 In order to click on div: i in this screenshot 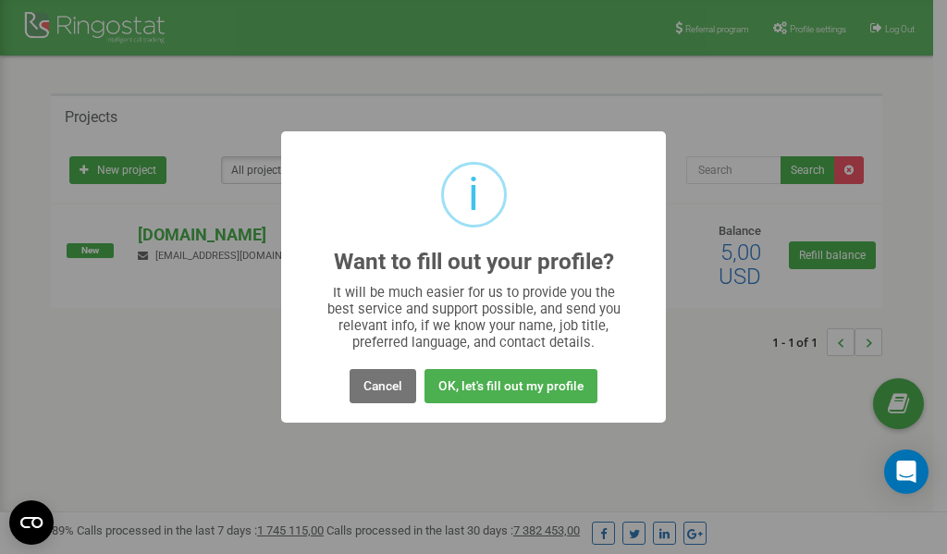, I will do `click(474, 194)`.